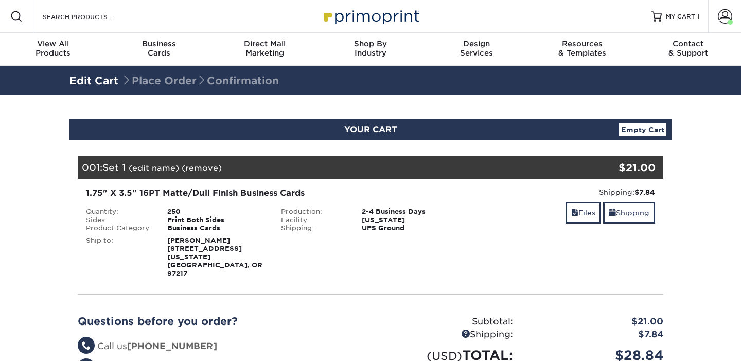 Image resolution: width=741 pixels, height=361 pixels. Describe the element at coordinates (681, 16) in the screenshot. I see `span: MY CART` at that location.